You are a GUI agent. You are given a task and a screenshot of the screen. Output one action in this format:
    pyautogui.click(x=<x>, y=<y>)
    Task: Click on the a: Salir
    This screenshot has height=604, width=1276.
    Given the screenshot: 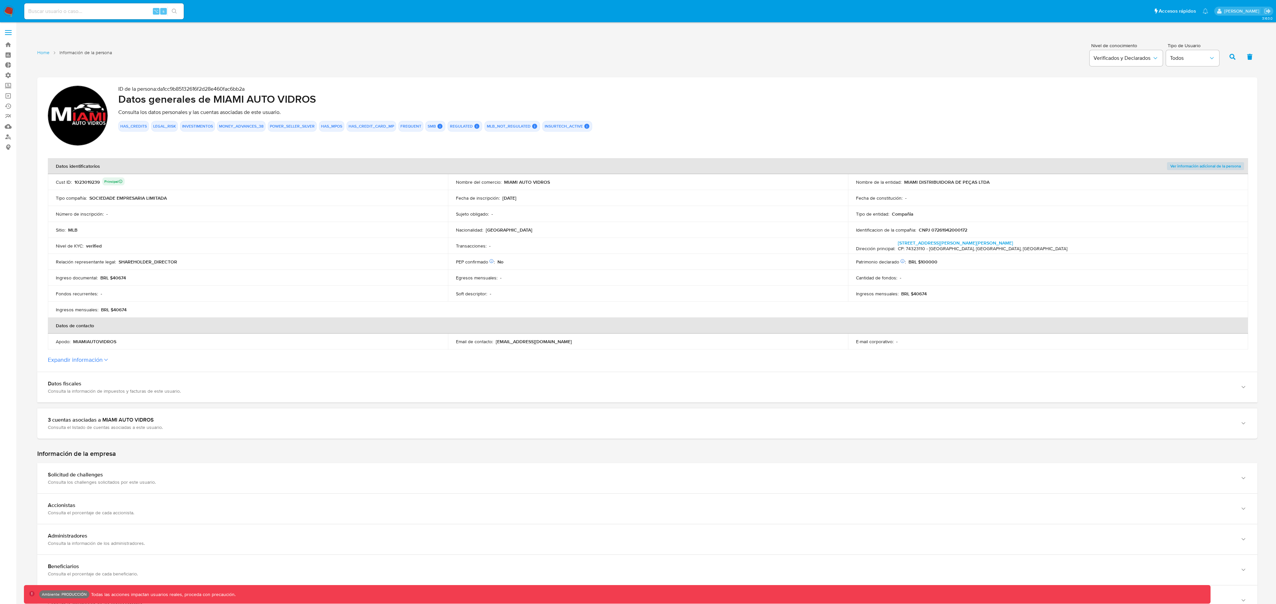 What is the action you would take?
    pyautogui.click(x=1268, y=11)
    